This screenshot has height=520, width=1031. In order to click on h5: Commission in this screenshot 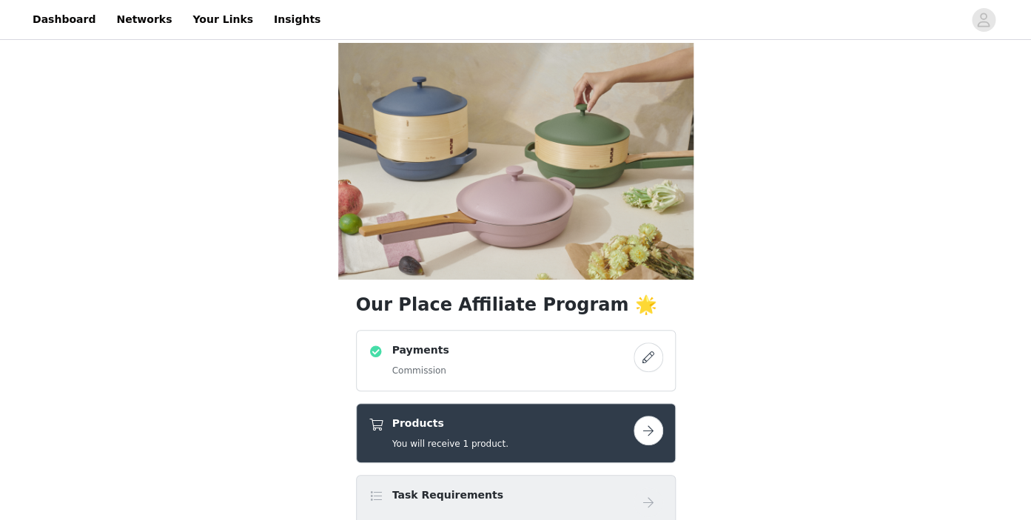, I will do `click(420, 371)`.